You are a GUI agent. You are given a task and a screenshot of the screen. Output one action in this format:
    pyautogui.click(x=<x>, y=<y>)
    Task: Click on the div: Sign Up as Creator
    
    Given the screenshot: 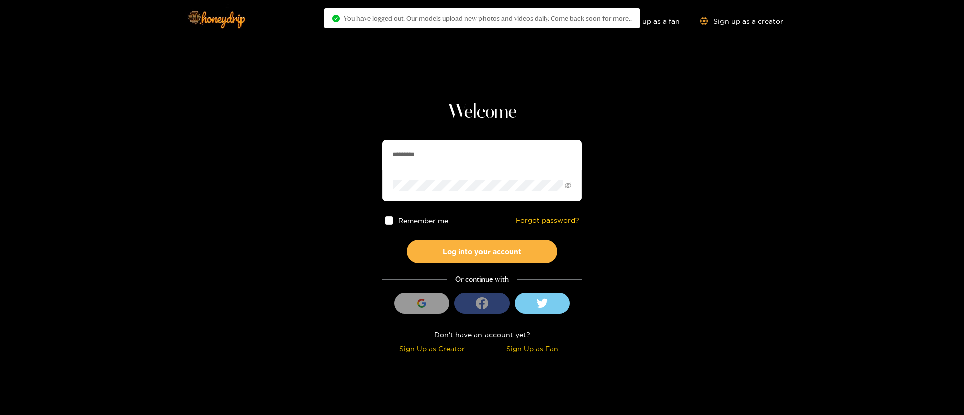 What is the action you would take?
    pyautogui.click(x=432, y=348)
    